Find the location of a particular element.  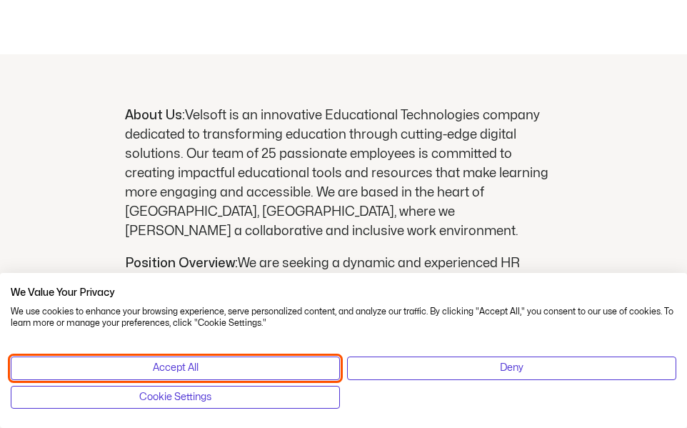

button: Accept all cookies is located at coordinates (175, 368).